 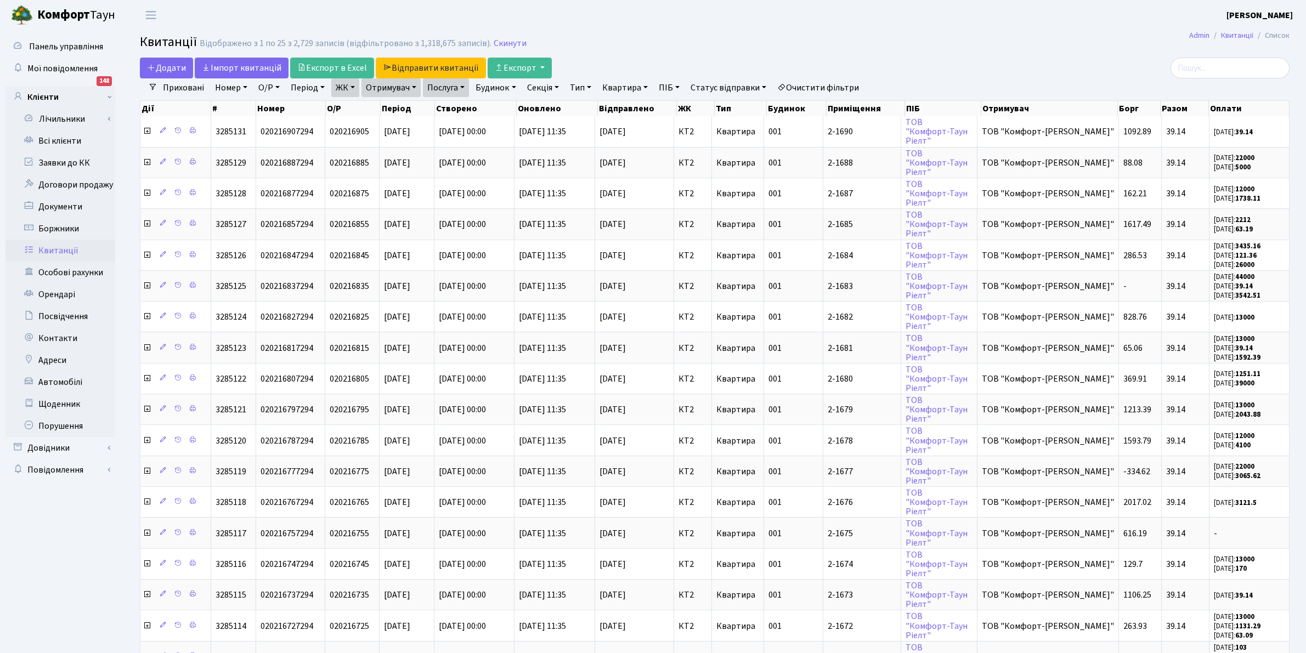 What do you see at coordinates (349, 348) in the screenshot?
I see `span: 020216815` at bounding box center [349, 348].